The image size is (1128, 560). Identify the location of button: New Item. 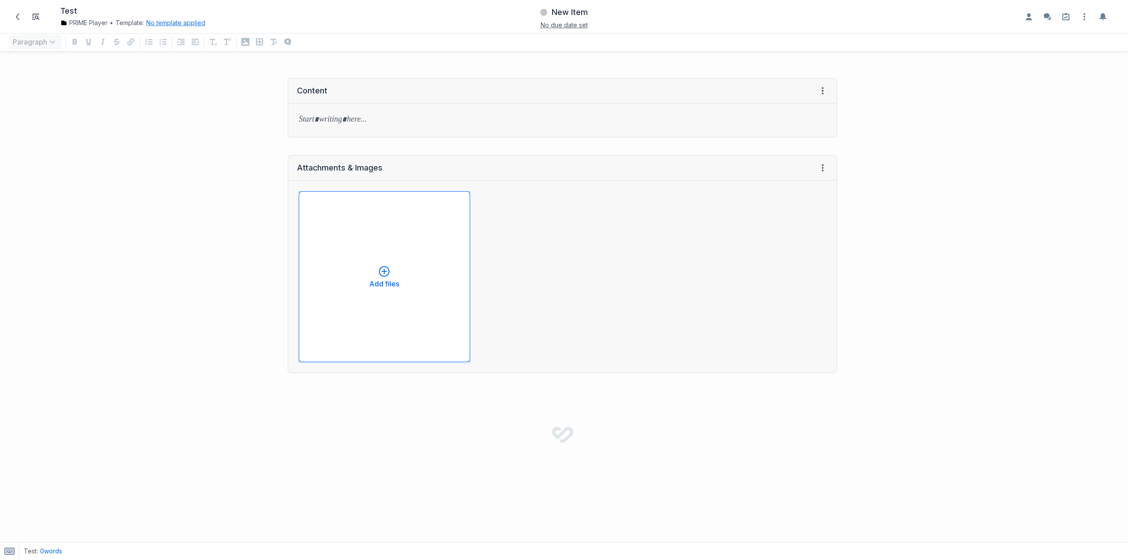
(564, 12).